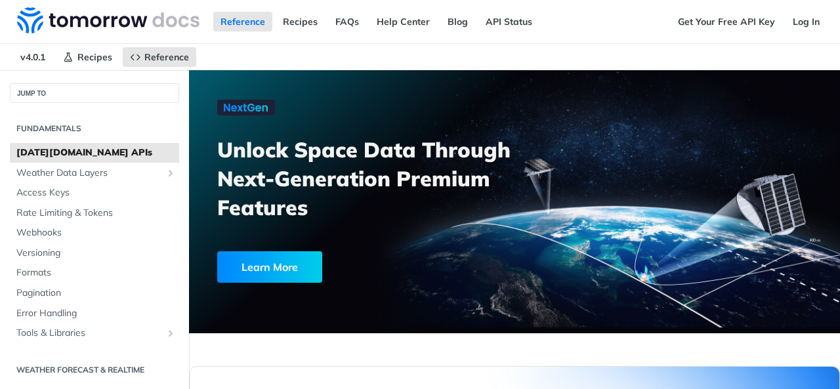 Image resolution: width=840 pixels, height=389 pixels. I want to click on a: Tools & LibrariesShow subpages for Tools & Libraries, so click(94, 333).